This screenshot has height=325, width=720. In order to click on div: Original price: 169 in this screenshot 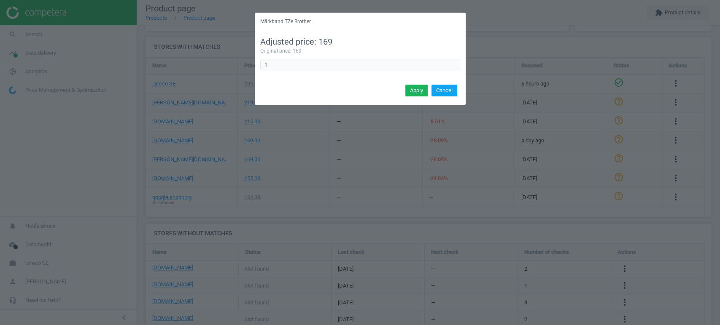, I will do `click(360, 51)`.